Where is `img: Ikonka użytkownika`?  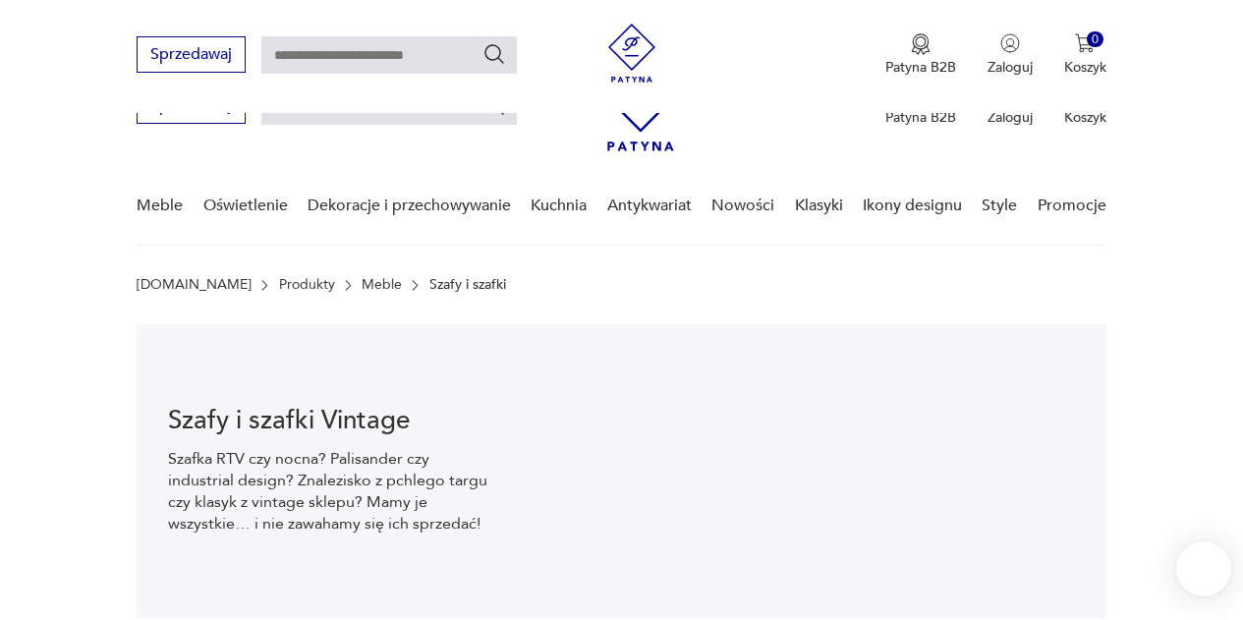
img: Ikonka użytkownika is located at coordinates (1010, 43).